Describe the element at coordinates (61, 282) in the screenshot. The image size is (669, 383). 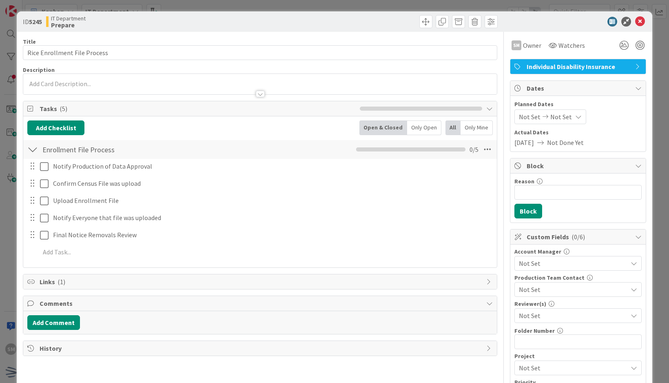
I see `span: ( 1 )` at that location.